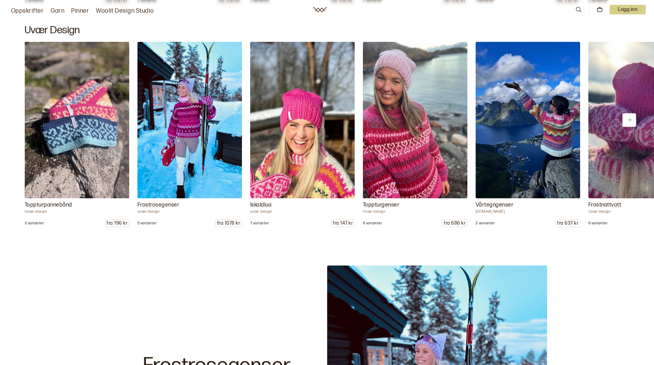 The image size is (654, 365). What do you see at coordinates (415, 120) in the screenshot?
I see `img: Uvær design Toppturgenser Toppturgenseren er en fargerik og fin genser som passer perfekt til din...` at bounding box center [415, 120].